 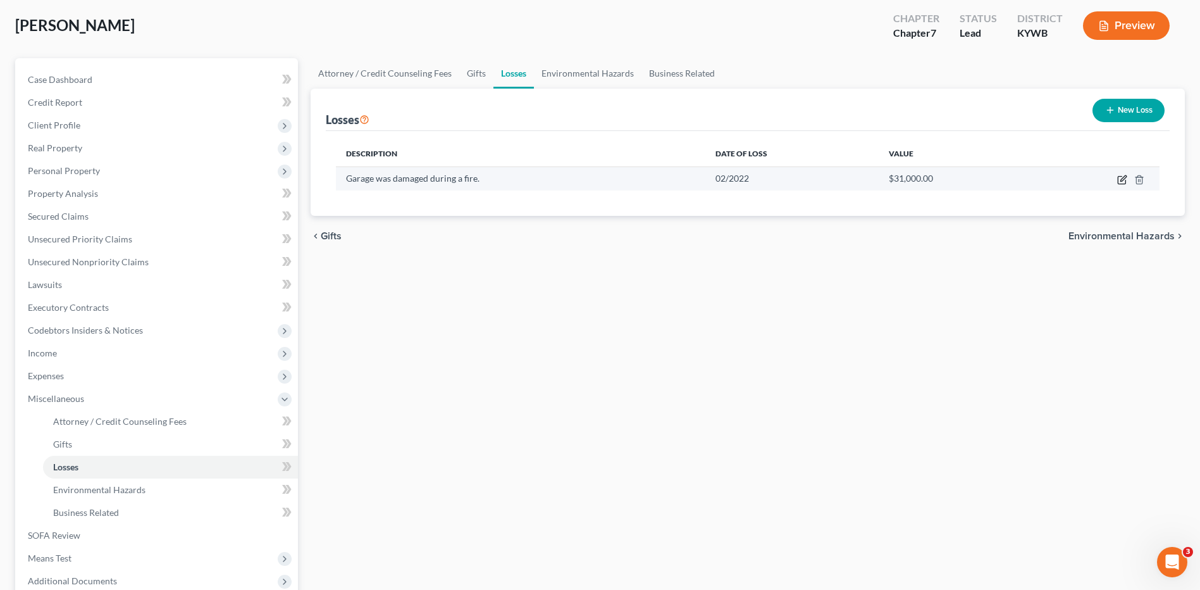 What do you see at coordinates (88, 261) in the screenshot?
I see `span: Unsecured Nonpriority Claims` at bounding box center [88, 261].